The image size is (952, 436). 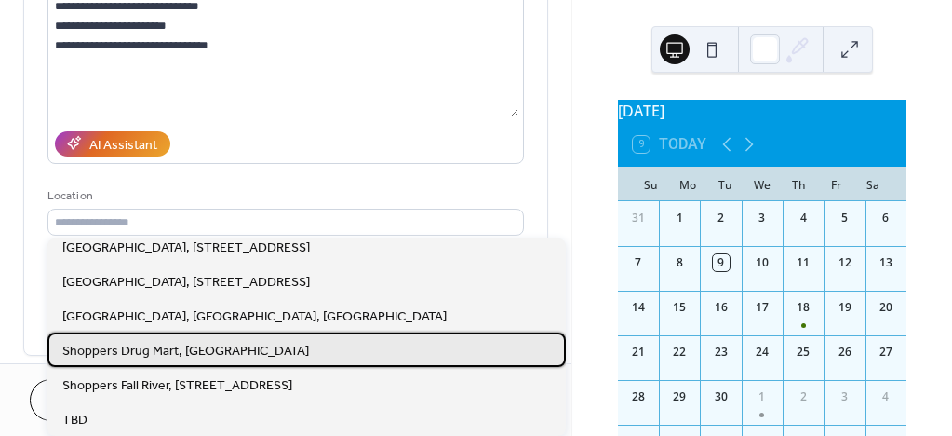 I want to click on div: 30, so click(x=722, y=397).